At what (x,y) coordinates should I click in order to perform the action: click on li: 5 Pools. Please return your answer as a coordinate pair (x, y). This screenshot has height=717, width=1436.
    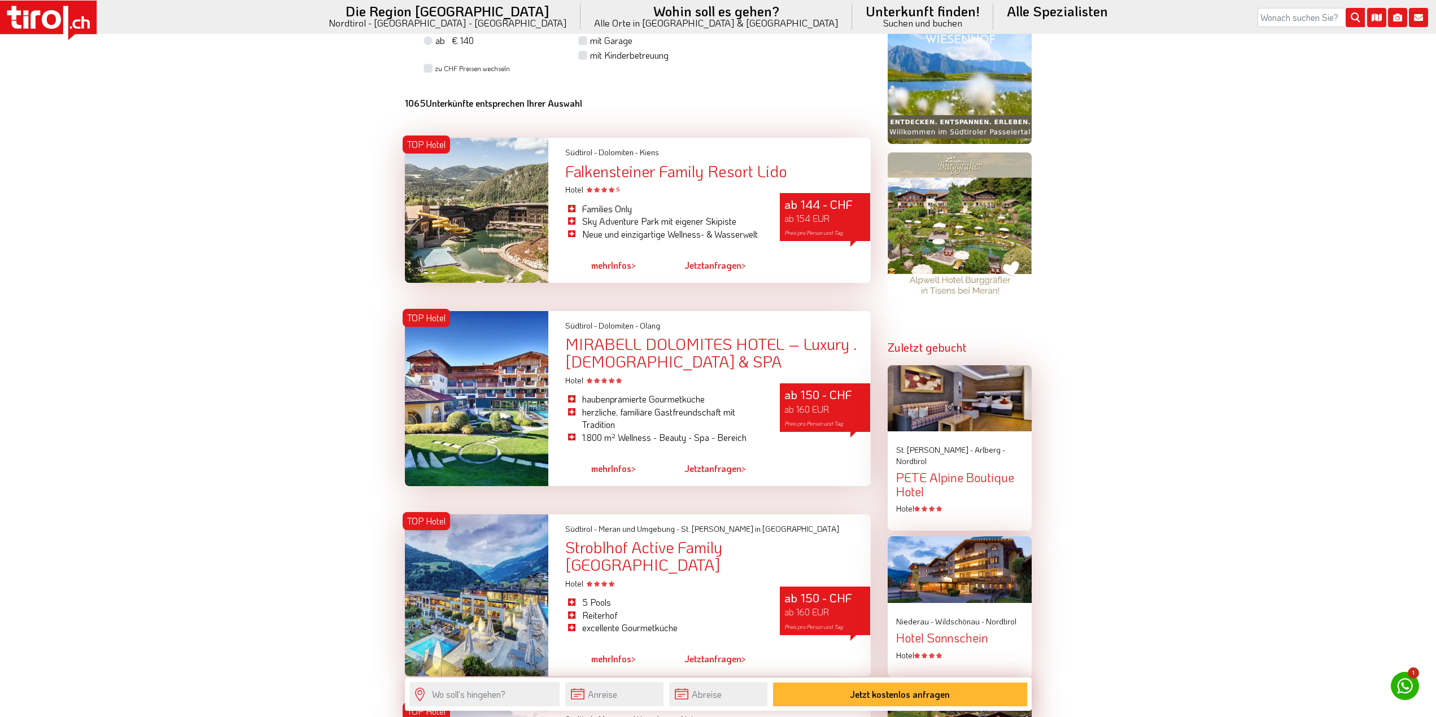
    Looking at the image, I should click on (664, 603).